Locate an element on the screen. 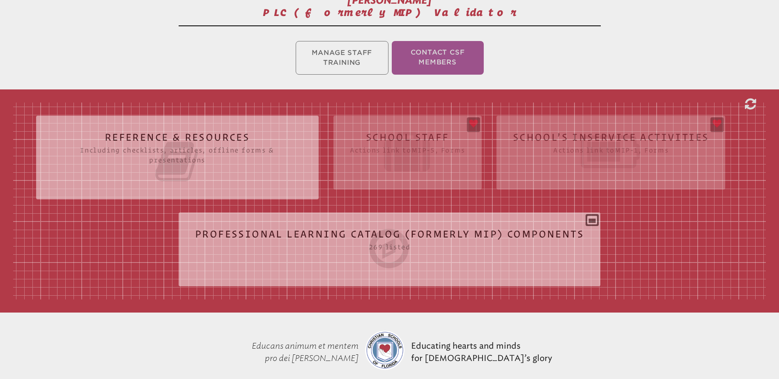 The height and width of the screenshot is (379, 779). h2: Professional Learning Catalog (formerly MIP) Components is located at coordinates (389, 250).